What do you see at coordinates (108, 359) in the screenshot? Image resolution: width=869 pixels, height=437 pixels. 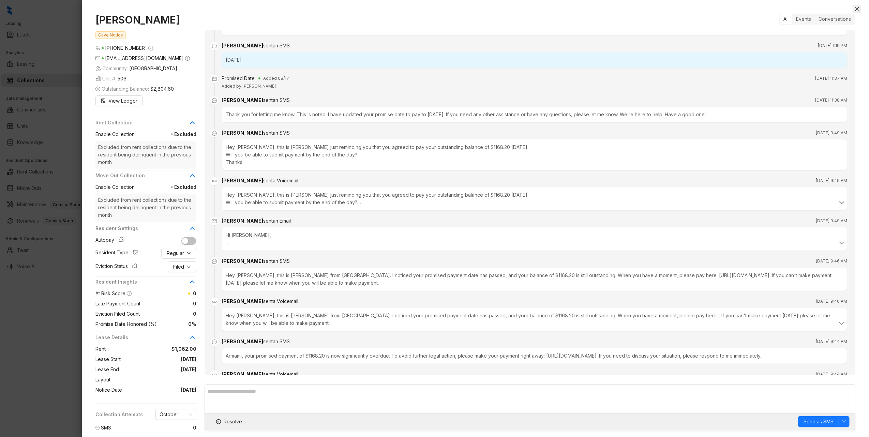 I see `span: Lease Start` at bounding box center [108, 359].